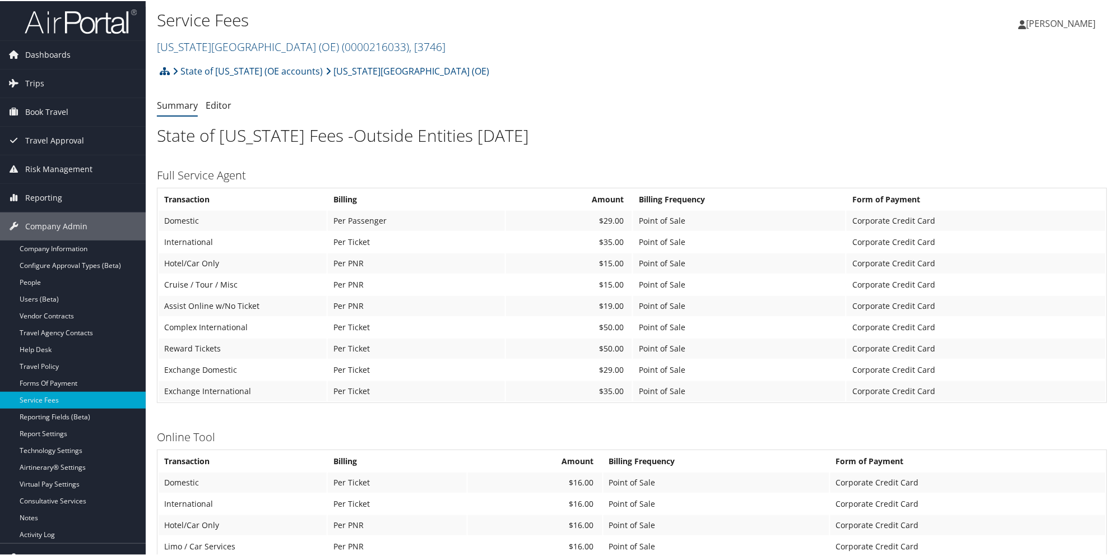  I want to click on td: Exchange International, so click(243, 390).